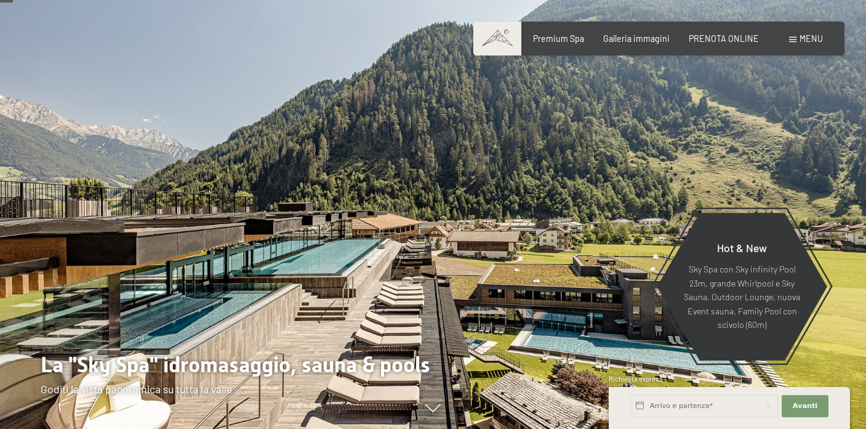 This screenshot has width=866, height=429. Describe the element at coordinates (805, 406) in the screenshot. I see `button: Avanti` at that location.